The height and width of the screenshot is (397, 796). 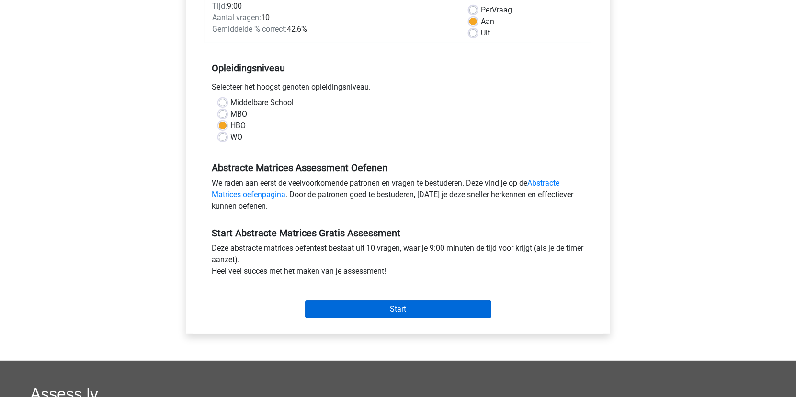 What do you see at coordinates (219, 6) in the screenshot?
I see `span: Tijd:` at bounding box center [219, 6].